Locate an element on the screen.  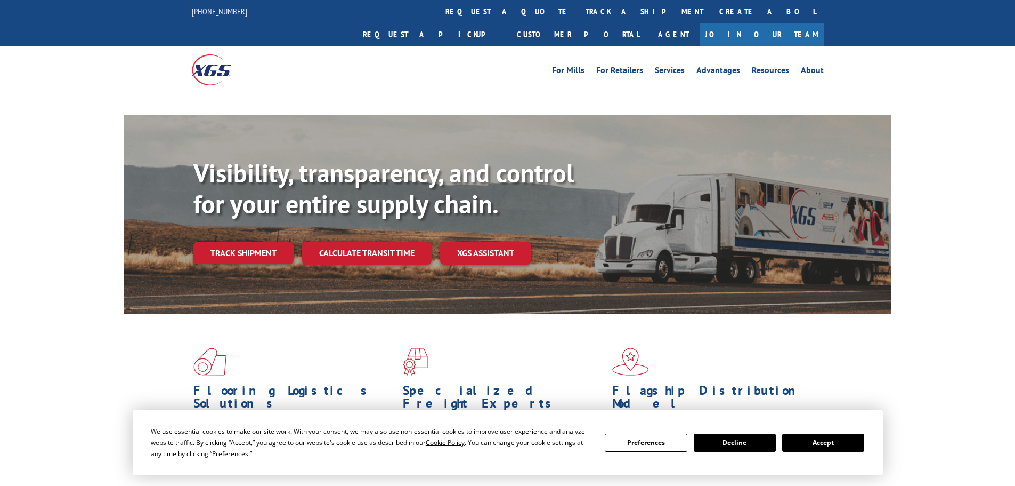
a: Resources is located at coordinates (771, 72).